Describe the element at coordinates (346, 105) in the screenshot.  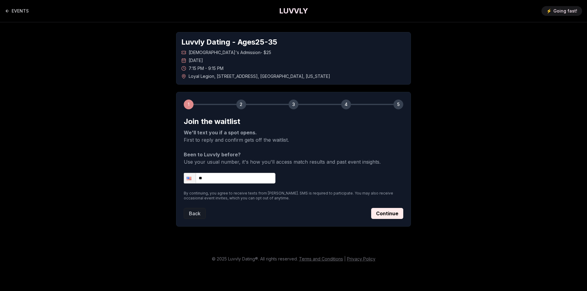
I see `div: 4` at that location.